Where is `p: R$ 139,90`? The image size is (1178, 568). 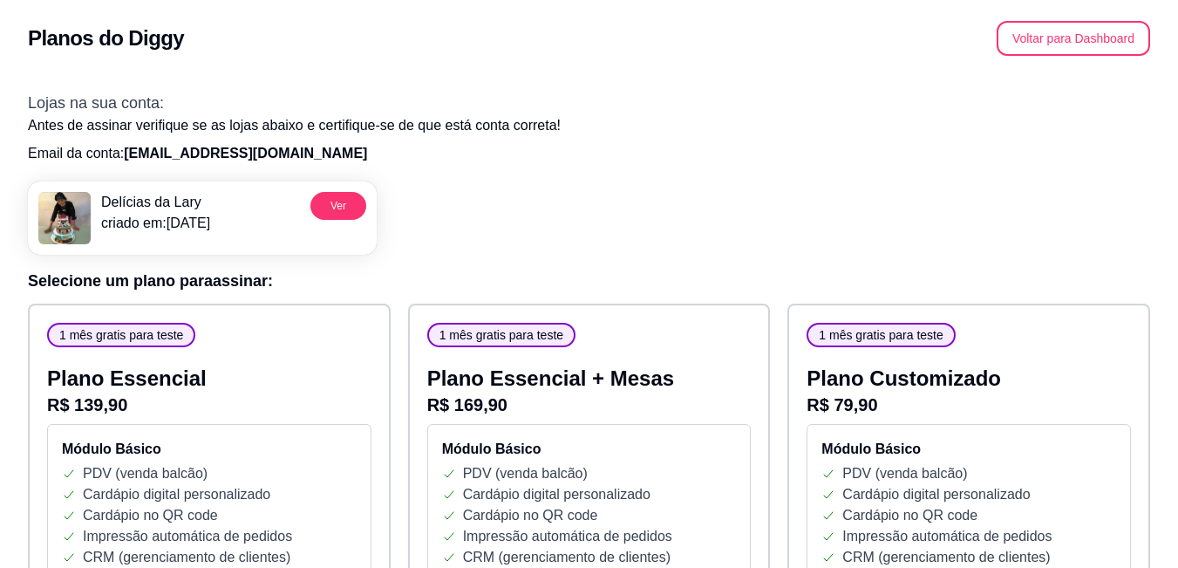
p: R$ 139,90 is located at coordinates (209, 405).